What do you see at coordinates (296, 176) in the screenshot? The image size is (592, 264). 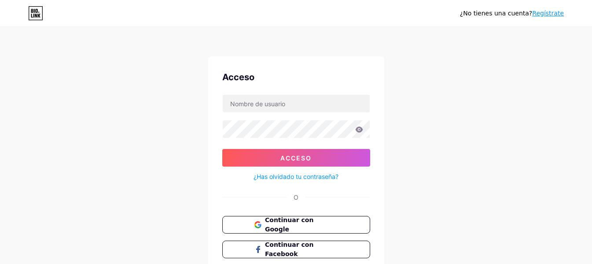 I see `a: ¿Has olvidado tu contraseña?` at bounding box center [296, 176].